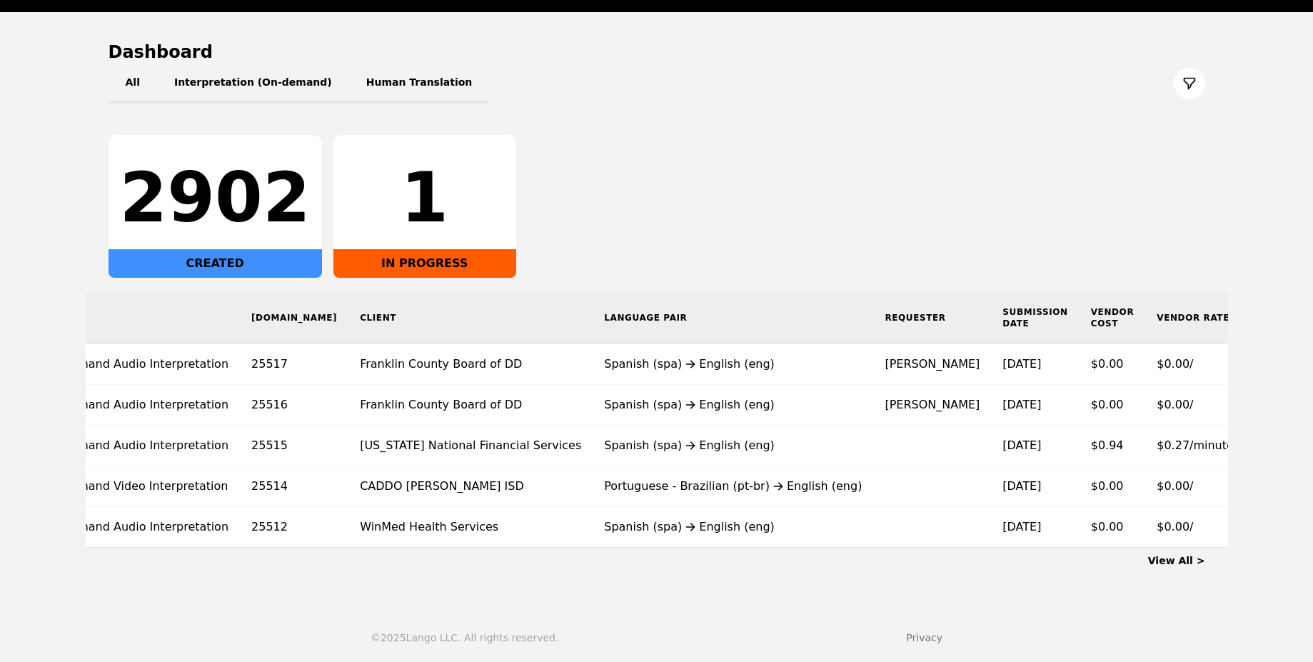 The width and height of the screenshot is (1313, 662). What do you see at coordinates (924, 638) in the screenshot?
I see `a: Privacy` at bounding box center [924, 638].